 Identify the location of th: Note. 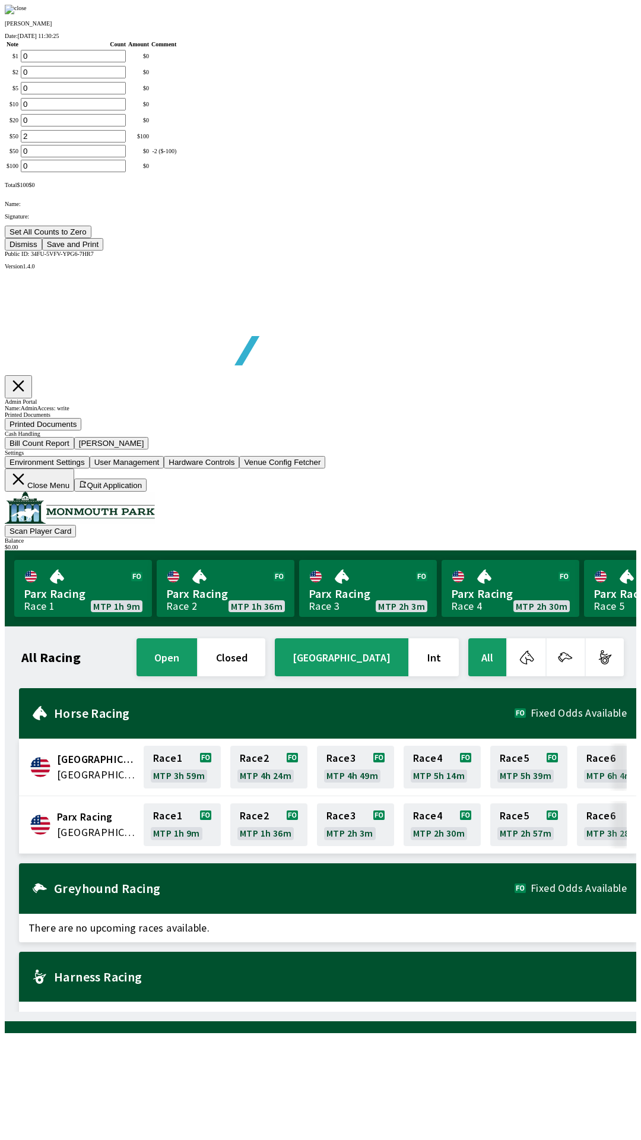
(12, 44).